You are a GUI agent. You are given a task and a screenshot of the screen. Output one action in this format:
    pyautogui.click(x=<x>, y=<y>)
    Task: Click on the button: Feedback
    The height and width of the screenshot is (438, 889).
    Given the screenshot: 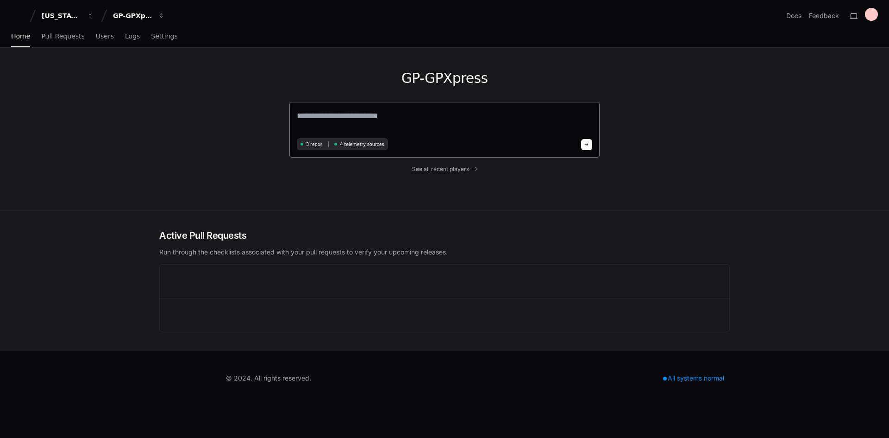 What is the action you would take?
    pyautogui.click(x=824, y=16)
    